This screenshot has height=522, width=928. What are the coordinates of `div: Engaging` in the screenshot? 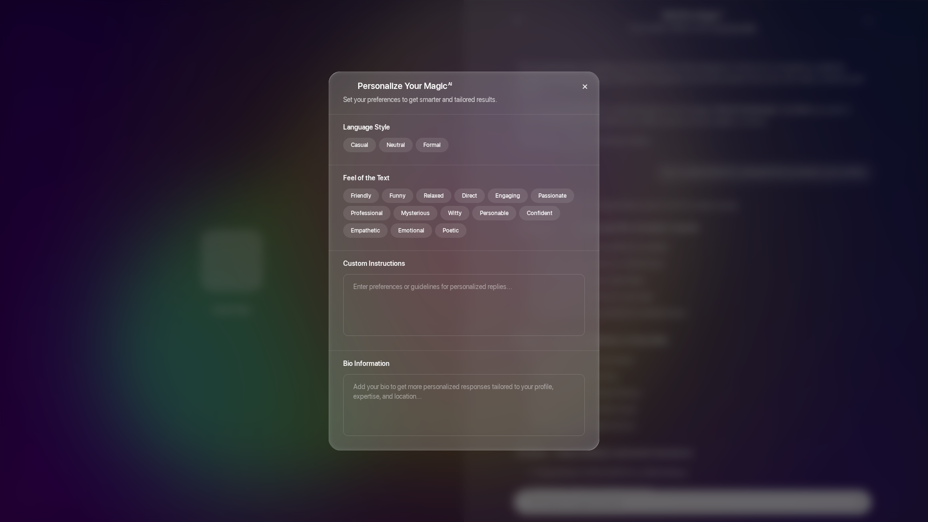 It's located at (507, 196).